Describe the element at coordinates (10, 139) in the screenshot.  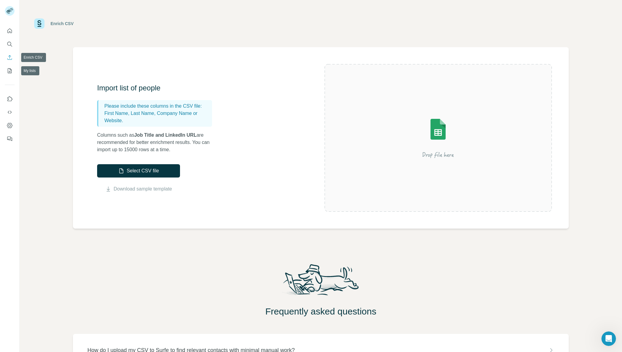
I see `button: Feedback` at that location.